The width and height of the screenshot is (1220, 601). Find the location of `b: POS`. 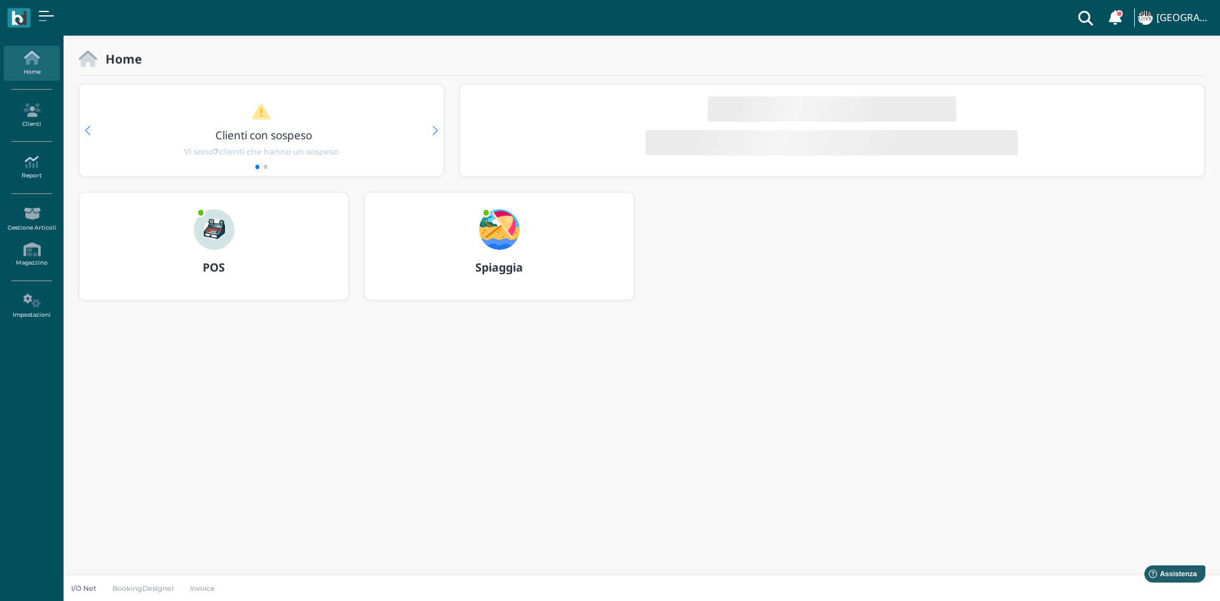

b: POS is located at coordinates (214, 267).